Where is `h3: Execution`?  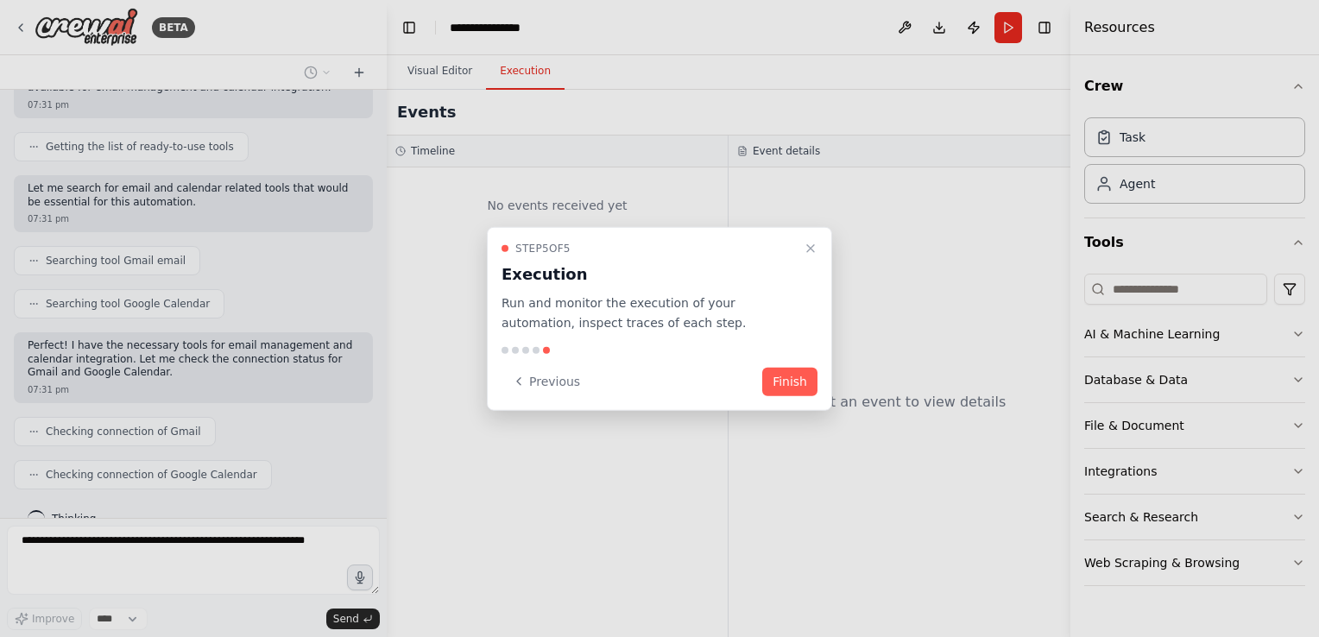
h3: Execution is located at coordinates (649, 275).